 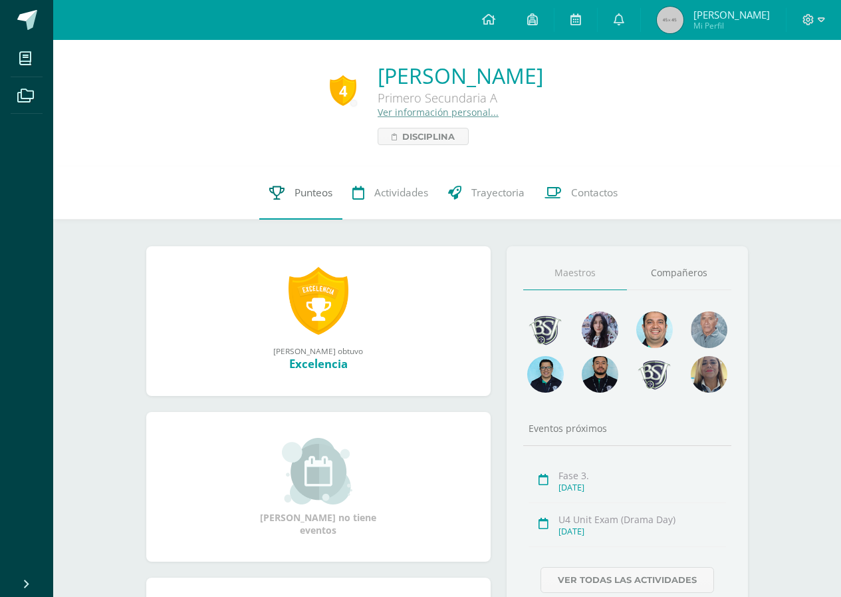 What do you see at coordinates (301, 193) in the screenshot?
I see `a: Punteos` at bounding box center [301, 193].